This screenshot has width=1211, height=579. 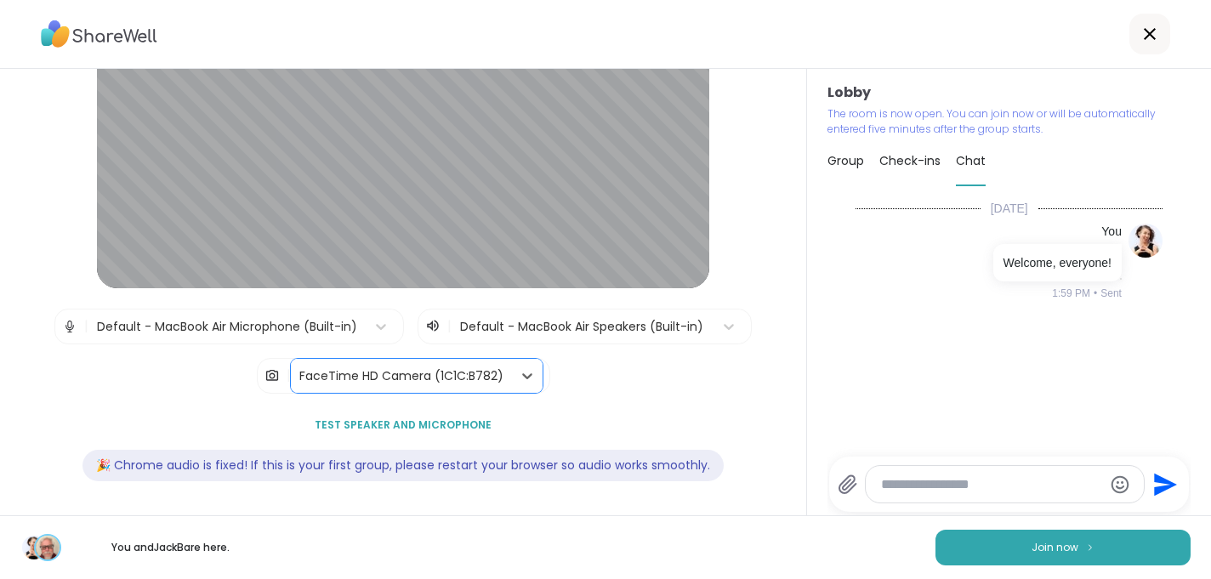 I want to click on button: Emoji picker, so click(x=1120, y=485).